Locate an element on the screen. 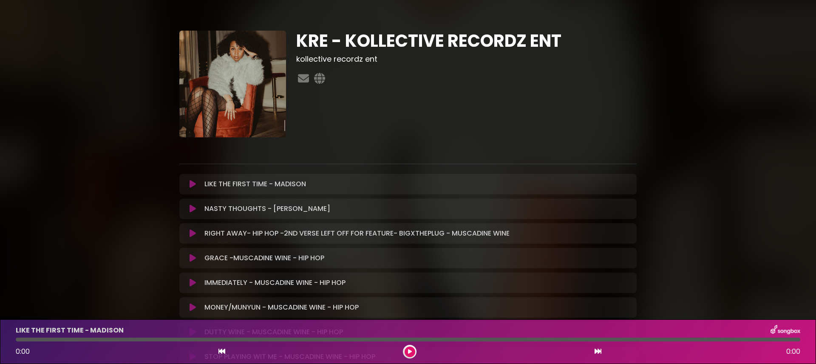 Image resolution: width=816 pixels, height=364 pixels. h3: kollective recordz ent is located at coordinates (466, 59).